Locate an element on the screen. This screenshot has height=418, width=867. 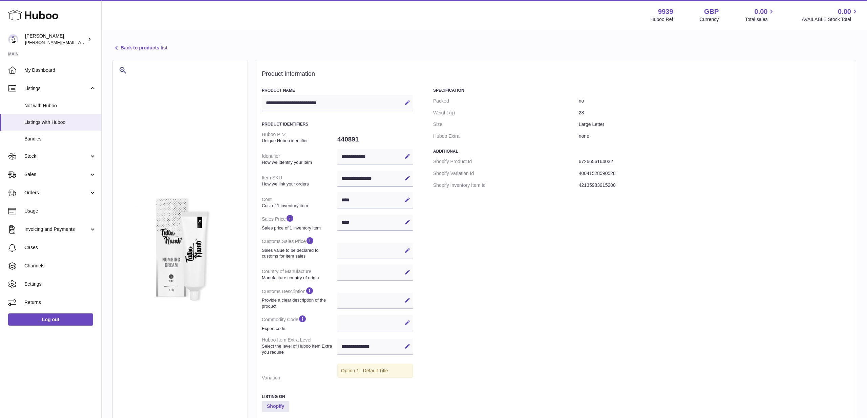
strong: Sales price of 1 inventory item is located at coordinates (299, 228).